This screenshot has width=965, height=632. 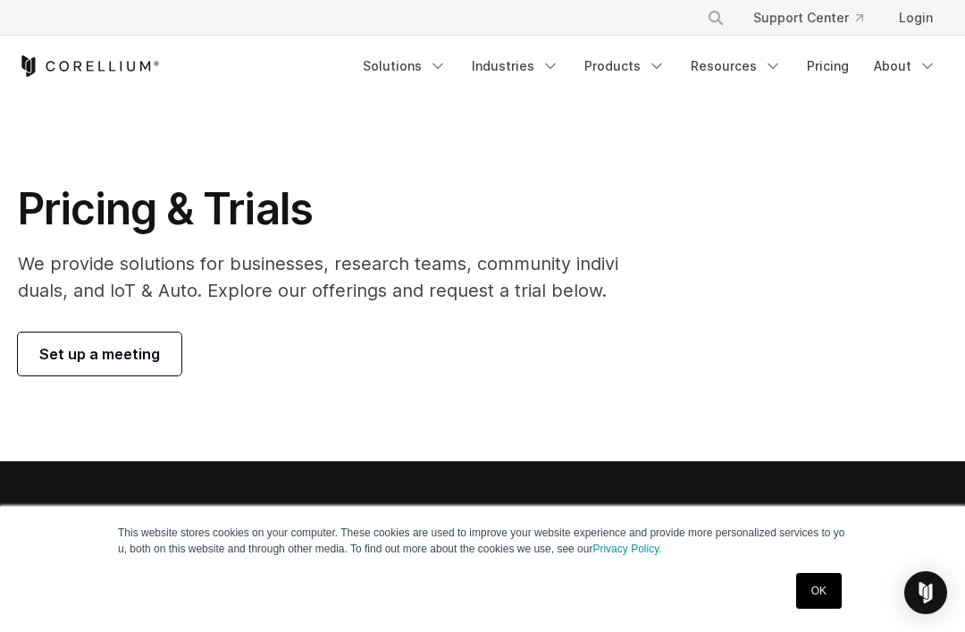 I want to click on h1: Pricing & Trials, so click(x=322, y=209).